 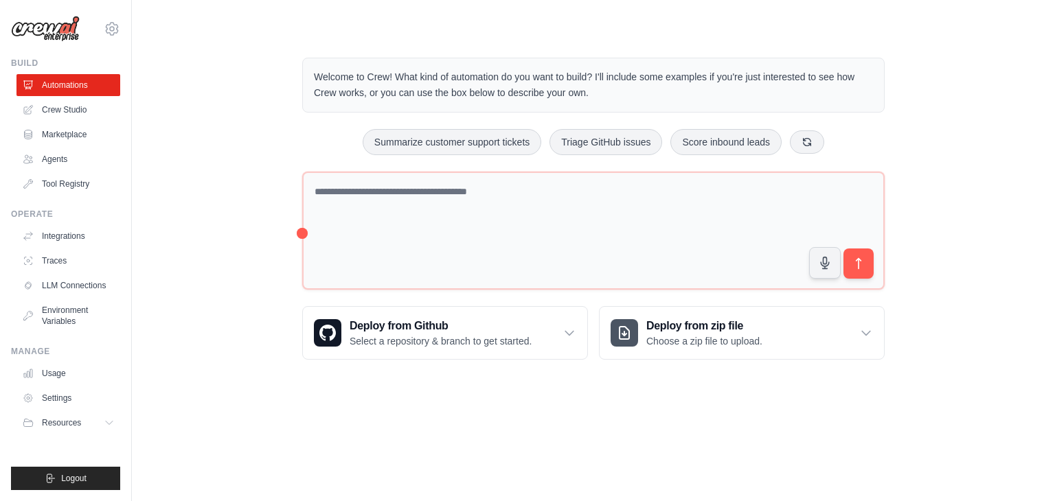 What do you see at coordinates (68, 85) in the screenshot?
I see `a: Automations` at bounding box center [68, 85].